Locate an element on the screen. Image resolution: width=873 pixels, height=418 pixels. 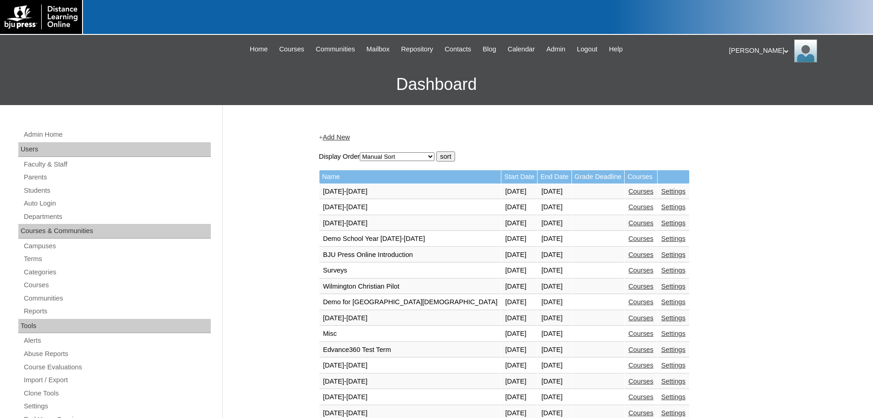
a: Terms is located at coordinates (117, 259).